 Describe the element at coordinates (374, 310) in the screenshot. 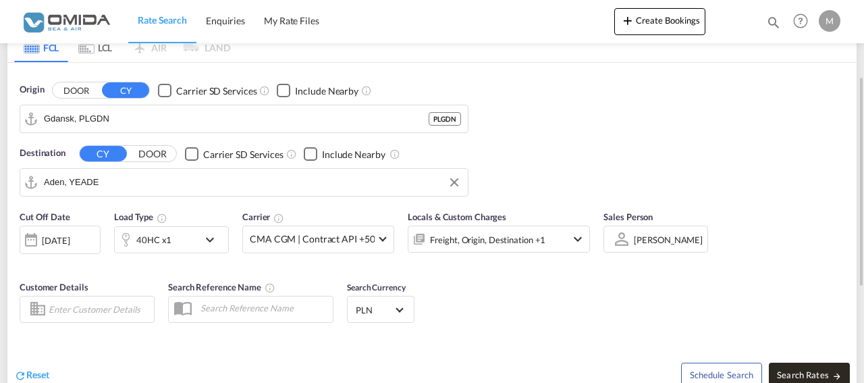

I see `span: PLN` at that location.